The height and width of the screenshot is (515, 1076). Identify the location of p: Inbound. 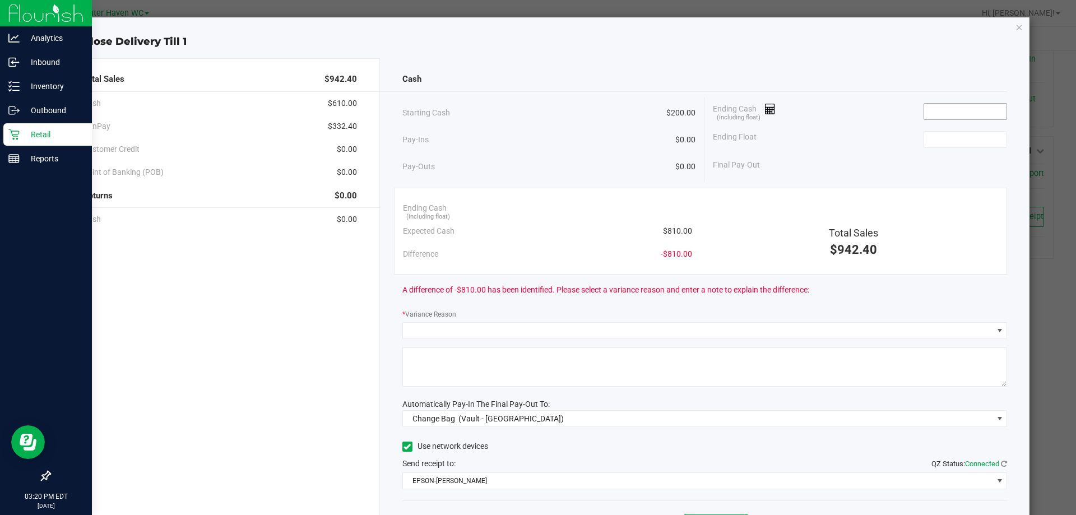
(53, 62).